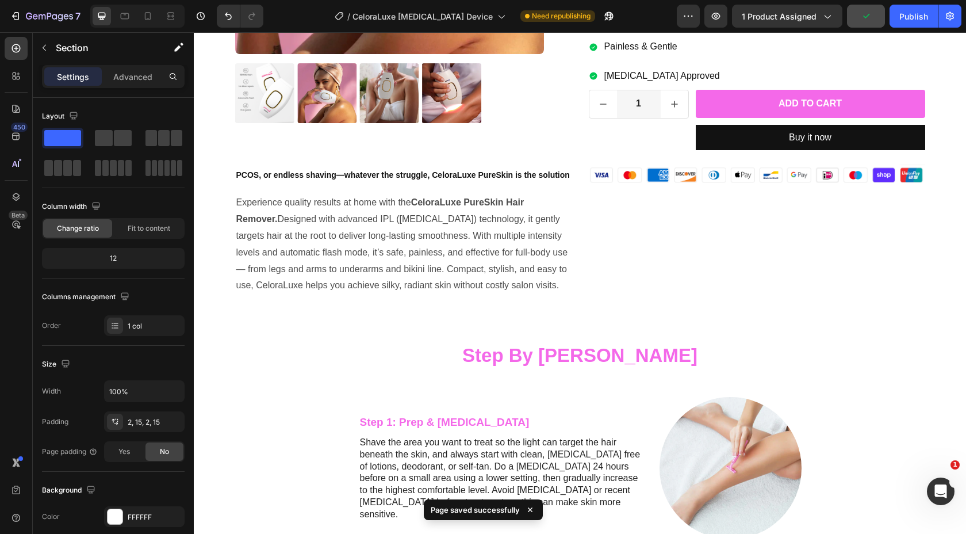 Image resolution: width=966 pixels, height=534 pixels. I want to click on div: Width, so click(51, 391).